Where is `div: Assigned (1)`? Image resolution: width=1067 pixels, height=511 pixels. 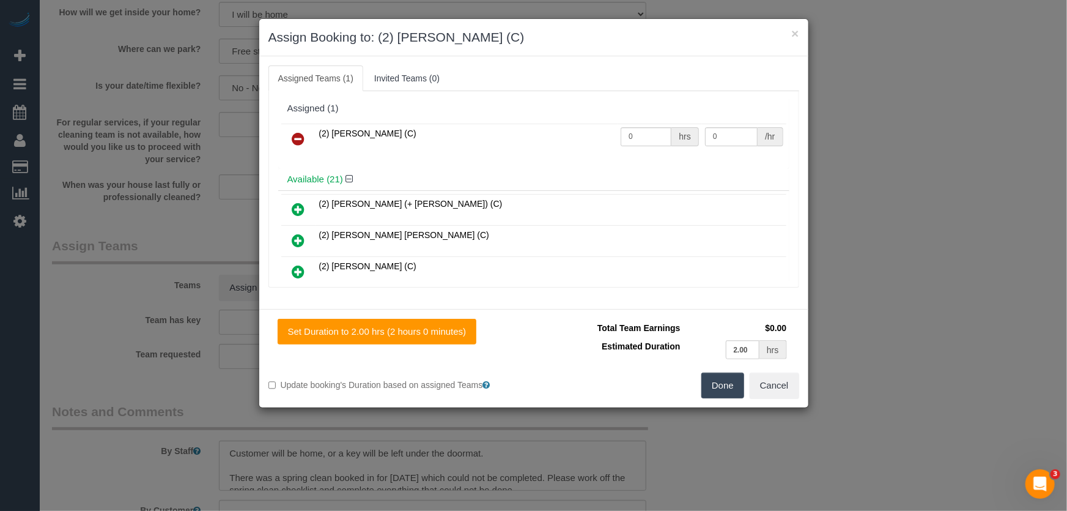
div: Assigned (1) is located at coordinates (534, 108).